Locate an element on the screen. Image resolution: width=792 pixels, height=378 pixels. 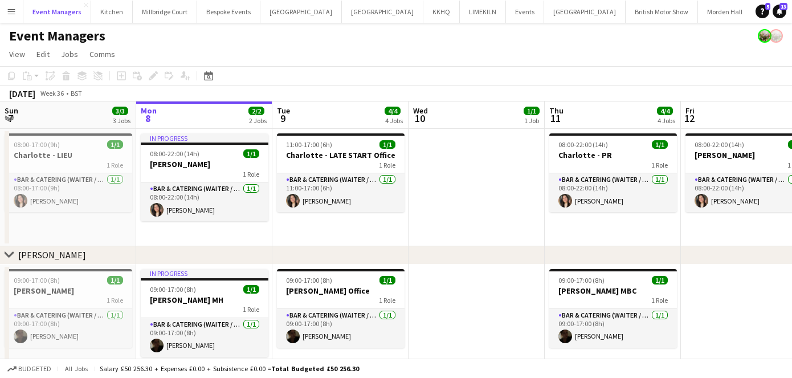
span: 5 is located at coordinates (767, 6).